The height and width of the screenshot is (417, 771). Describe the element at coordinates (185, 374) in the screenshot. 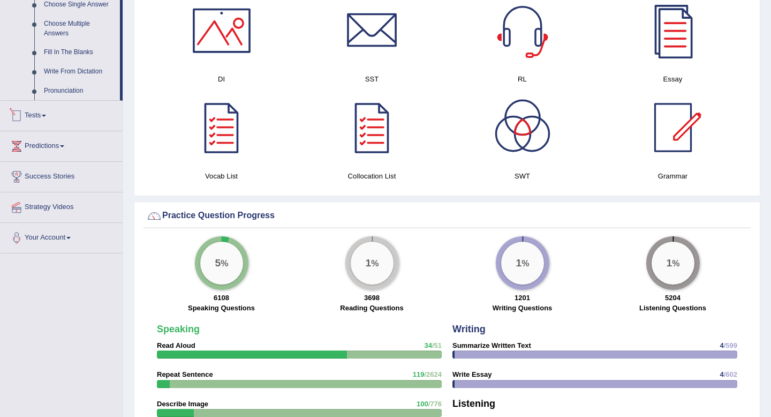

I see `strong: Repeat Sentence` at that location.